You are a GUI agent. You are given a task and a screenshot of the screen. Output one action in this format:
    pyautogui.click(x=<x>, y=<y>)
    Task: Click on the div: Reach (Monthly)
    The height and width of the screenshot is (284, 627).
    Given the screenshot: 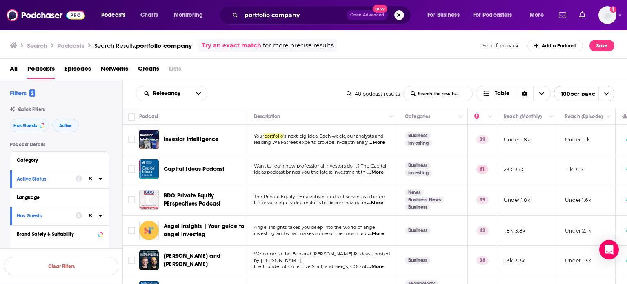 What is the action you would take?
    pyautogui.click(x=522, y=116)
    